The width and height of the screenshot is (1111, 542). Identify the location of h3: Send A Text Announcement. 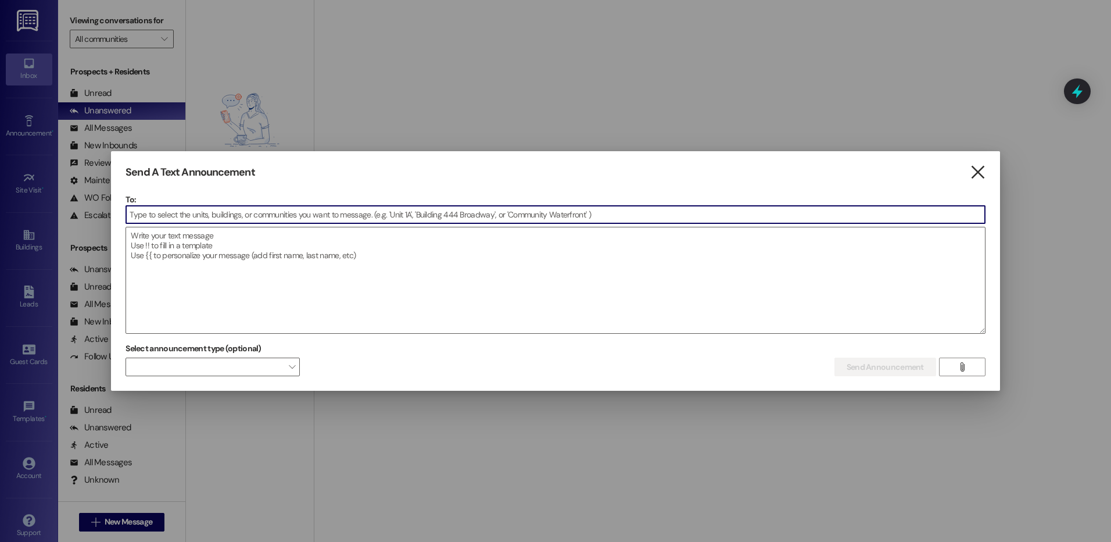
(190, 172).